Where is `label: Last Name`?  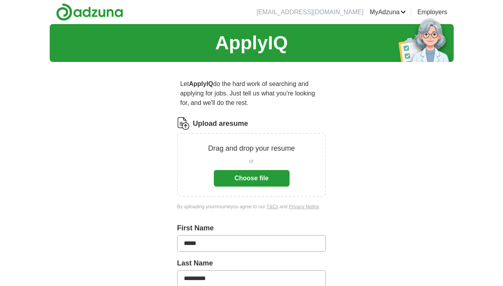
label: Last Name is located at coordinates (252, 263).